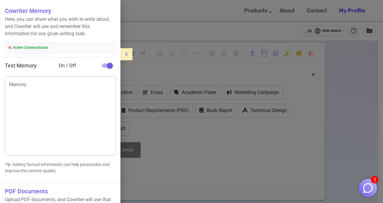 The image size is (383, 203). What do you see at coordinates (368, 188) in the screenshot?
I see `img: Close chat` at bounding box center [368, 188].